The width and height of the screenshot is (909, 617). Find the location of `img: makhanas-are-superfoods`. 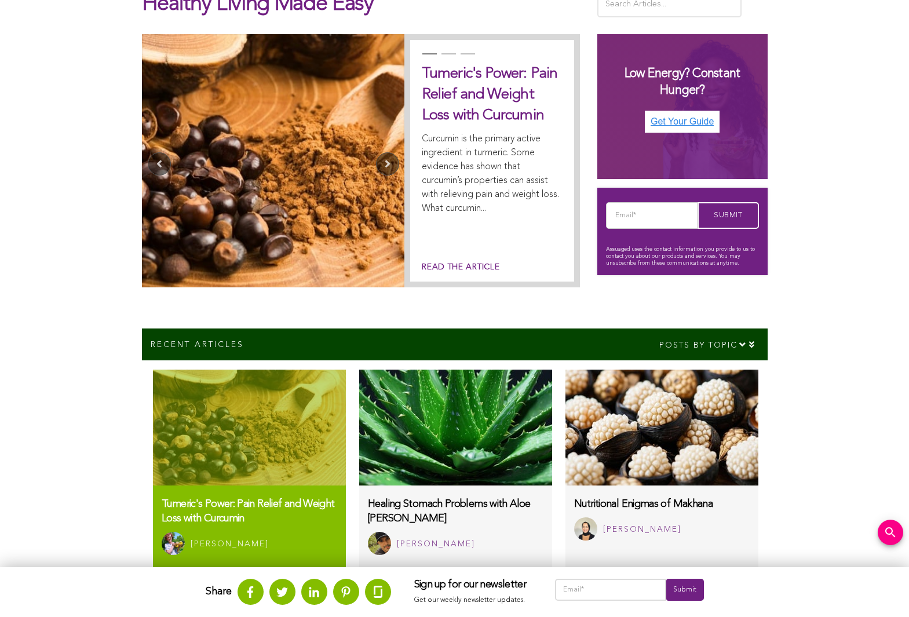

img: makhanas-are-superfoods is located at coordinates (662, 428).